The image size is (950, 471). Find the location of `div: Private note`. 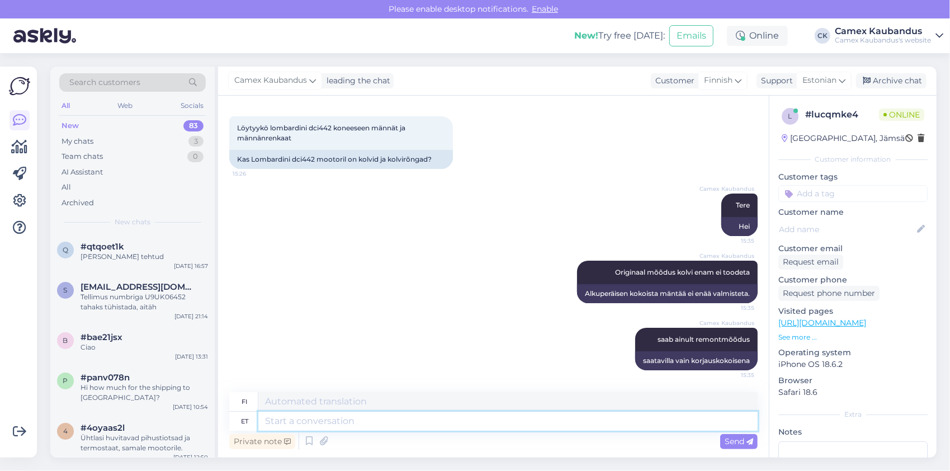

div: Private note is located at coordinates (262, 441).